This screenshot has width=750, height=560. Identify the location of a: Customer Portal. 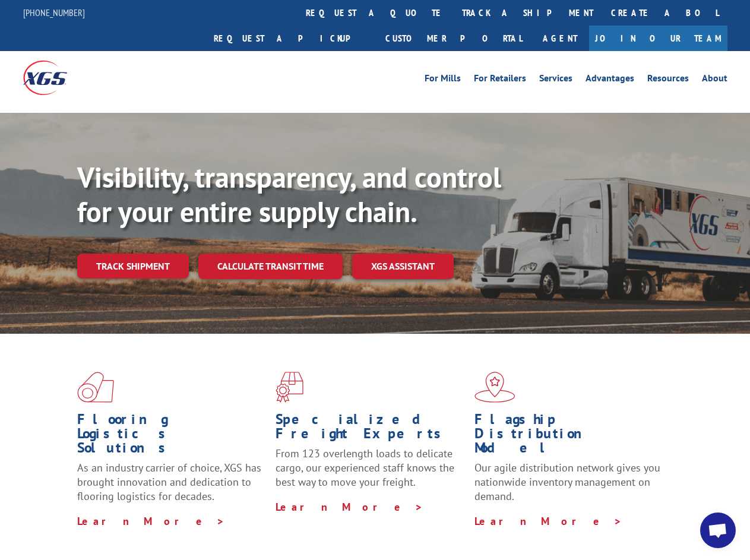
(454, 38).